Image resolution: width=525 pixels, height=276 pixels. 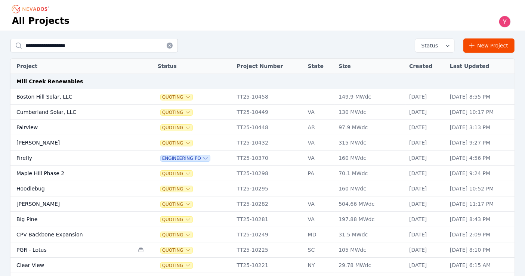 What do you see at coordinates (489, 46) in the screenshot?
I see `a: New Project` at bounding box center [489, 46].